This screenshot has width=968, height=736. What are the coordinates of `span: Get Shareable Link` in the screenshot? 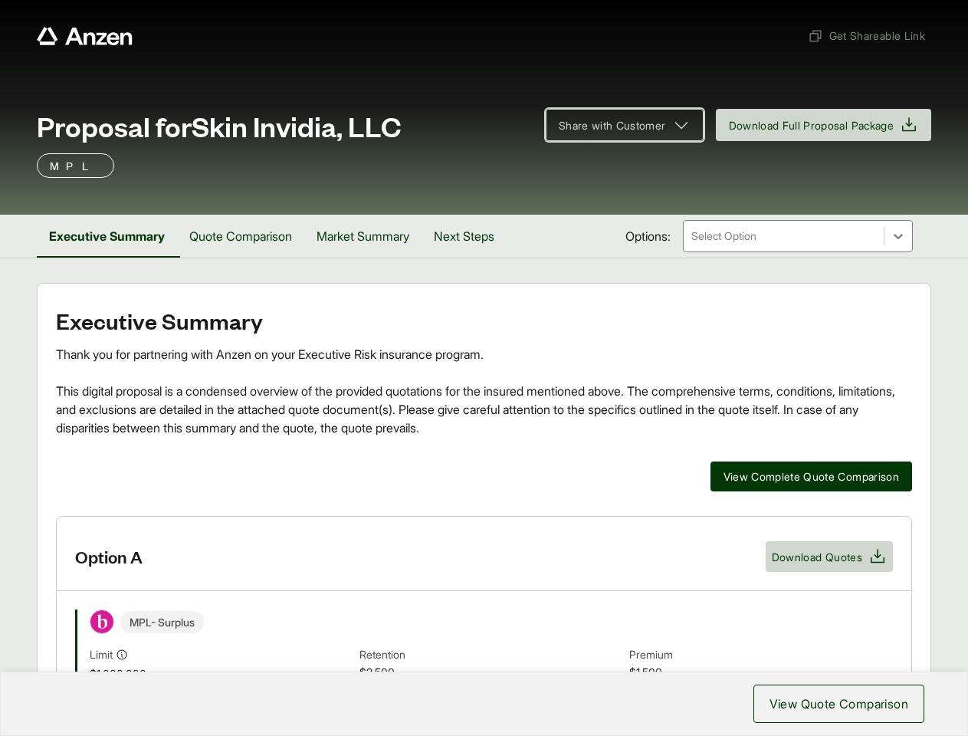 It's located at (866, 35).